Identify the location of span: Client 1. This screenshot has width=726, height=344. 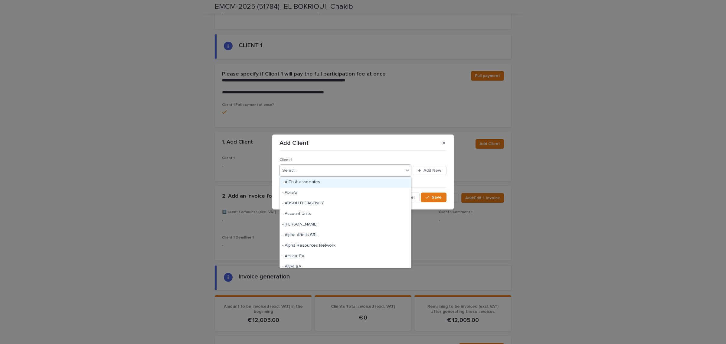
(286, 160).